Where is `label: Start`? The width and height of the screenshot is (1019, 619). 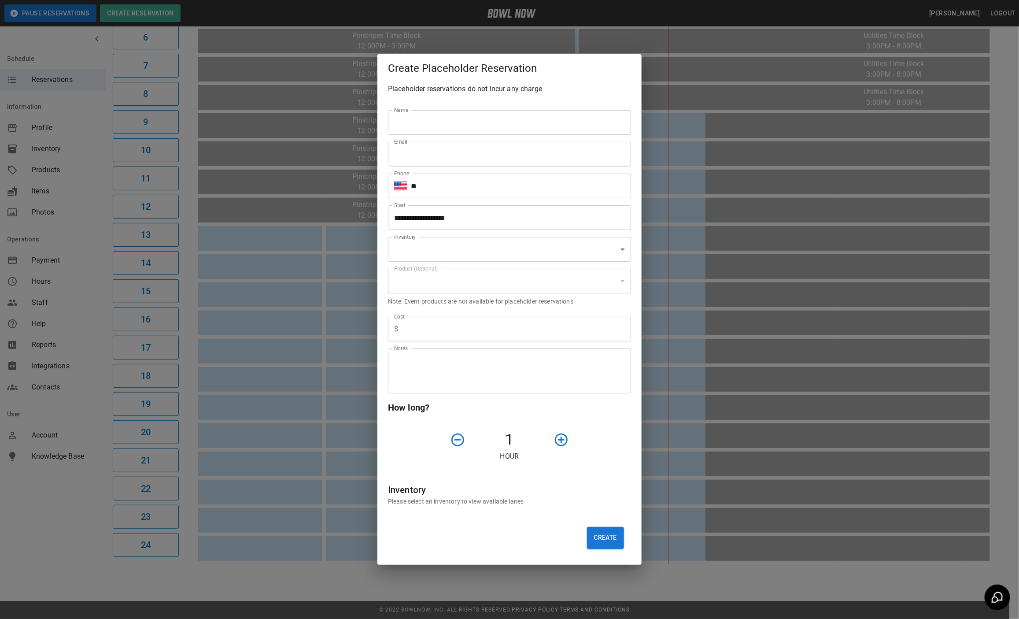 label: Start is located at coordinates (400, 205).